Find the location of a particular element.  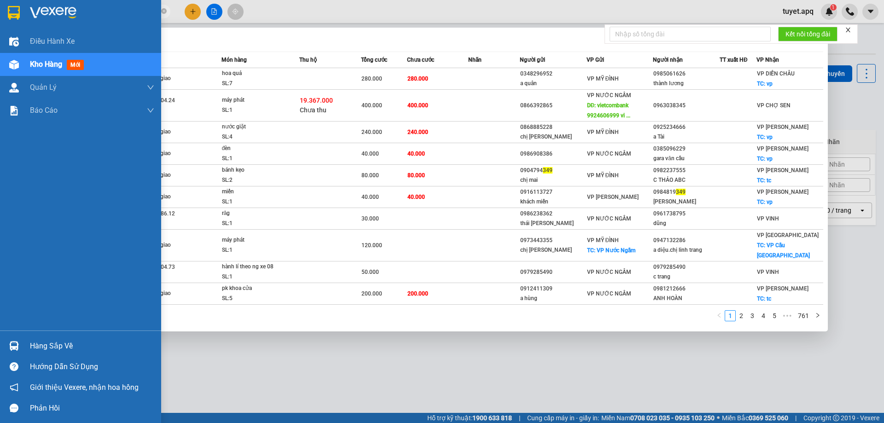

div: Phản hồi is located at coordinates (92, 409).